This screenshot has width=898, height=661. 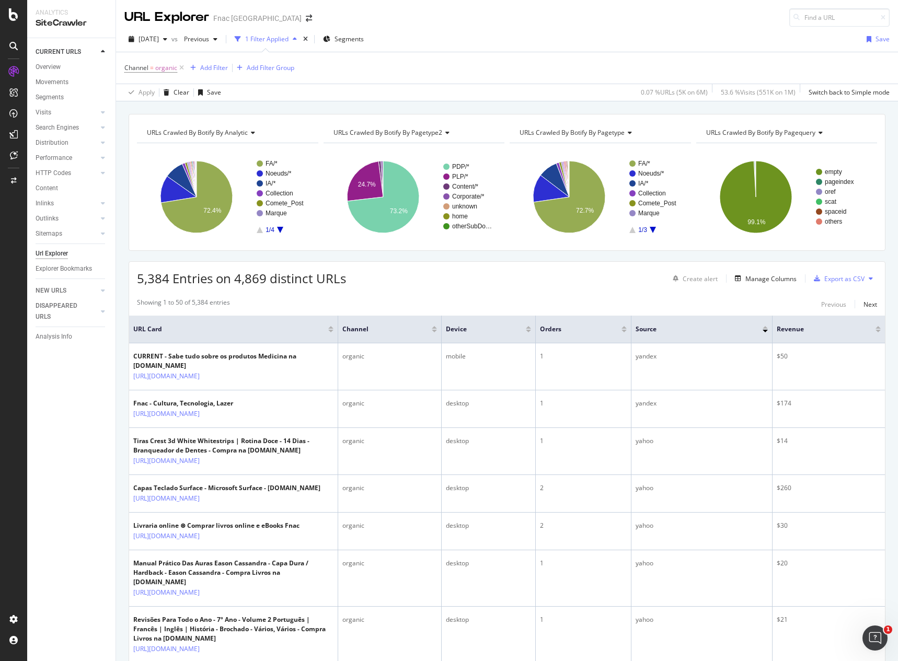 I want to click on a: NEW URLS, so click(x=66, y=291).